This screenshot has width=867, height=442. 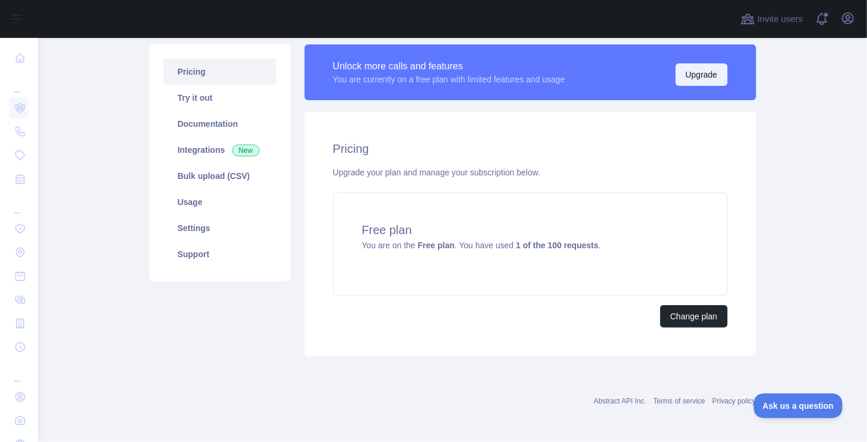 What do you see at coordinates (220, 98) in the screenshot?
I see `a: Try it out` at bounding box center [220, 98].